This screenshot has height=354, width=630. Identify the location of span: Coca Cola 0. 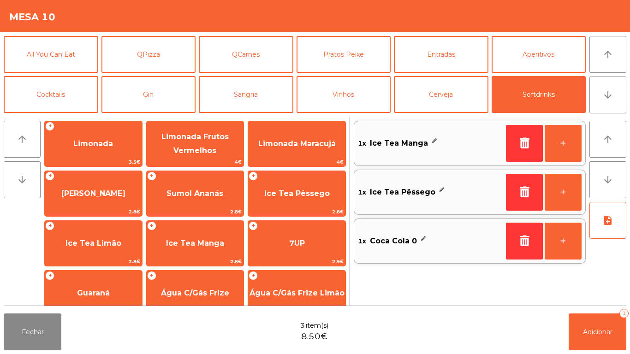
(394, 241).